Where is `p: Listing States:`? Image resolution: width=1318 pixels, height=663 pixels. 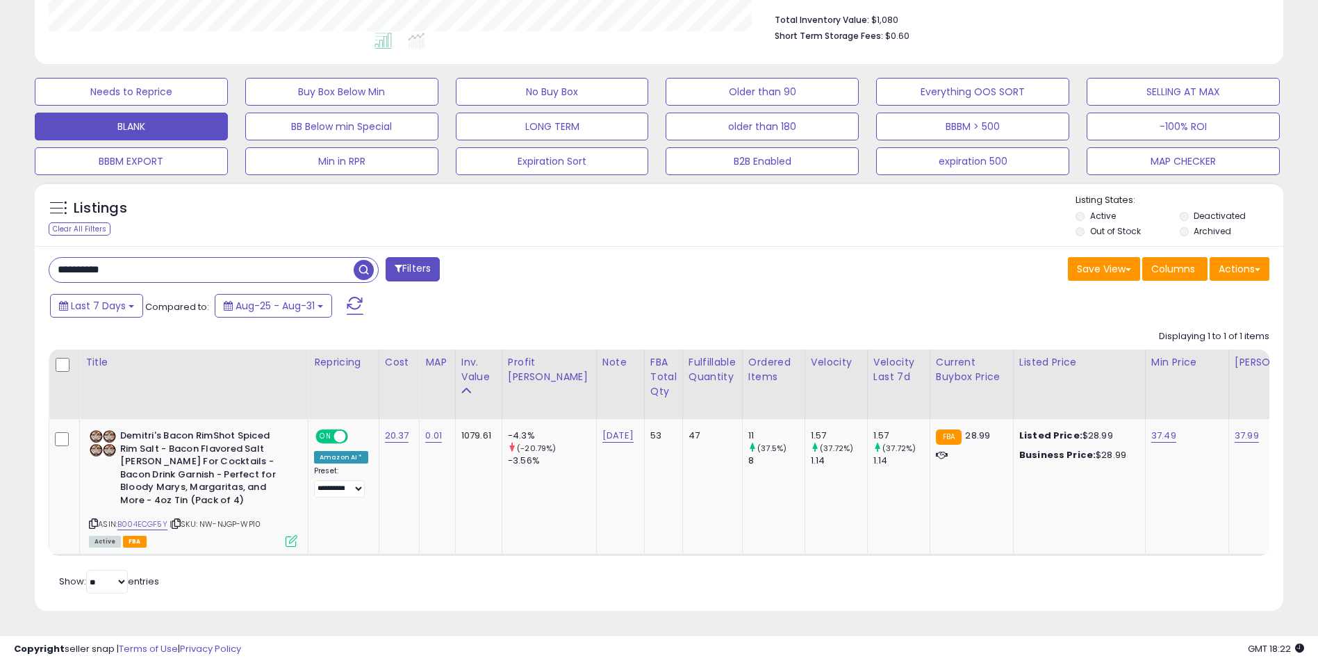
p: Listing States: is located at coordinates (1179, 200).